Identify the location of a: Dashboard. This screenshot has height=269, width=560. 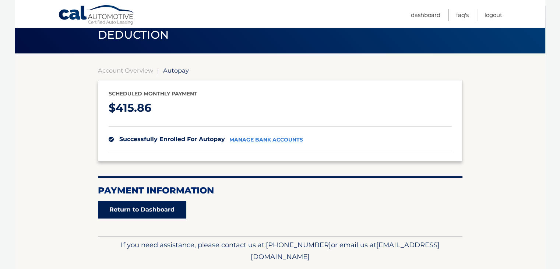
(426, 15).